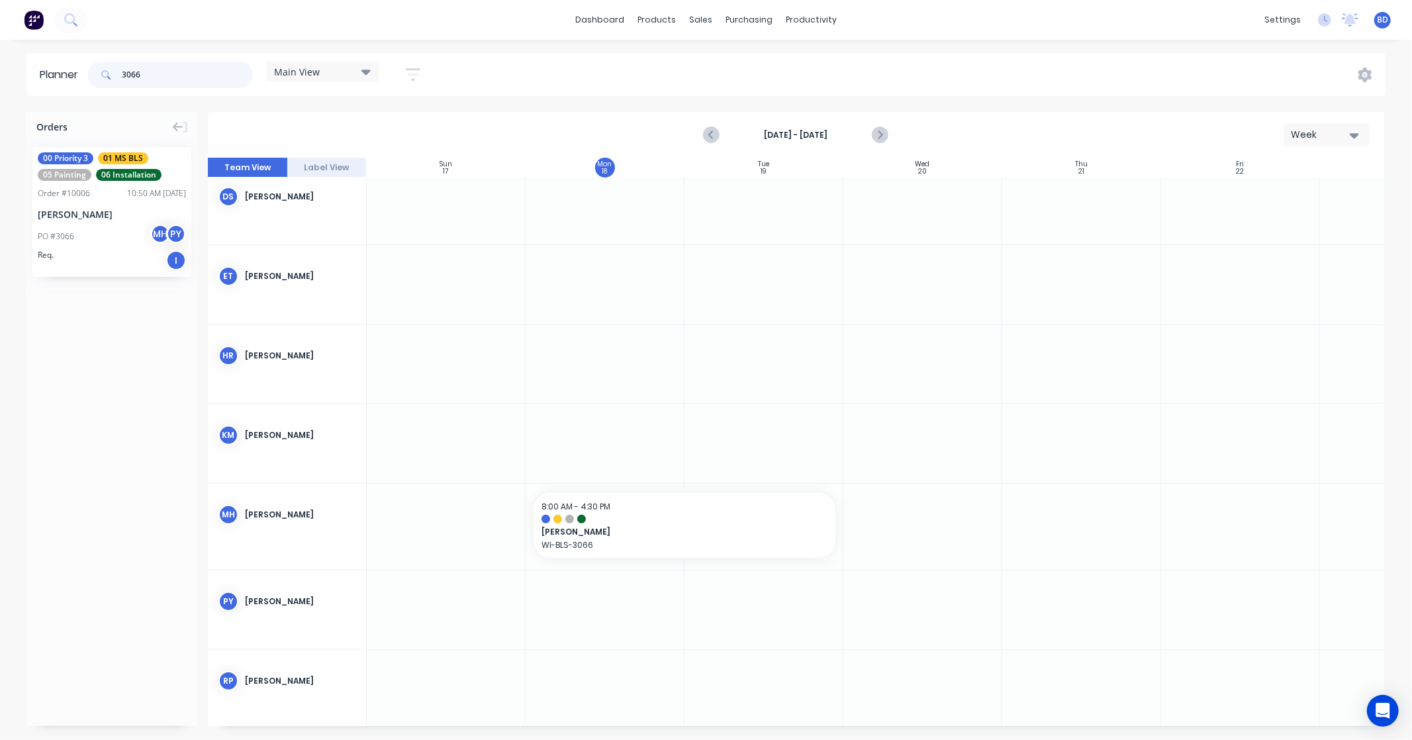 The image size is (1412, 740). I want to click on div: Mon, so click(605, 164).